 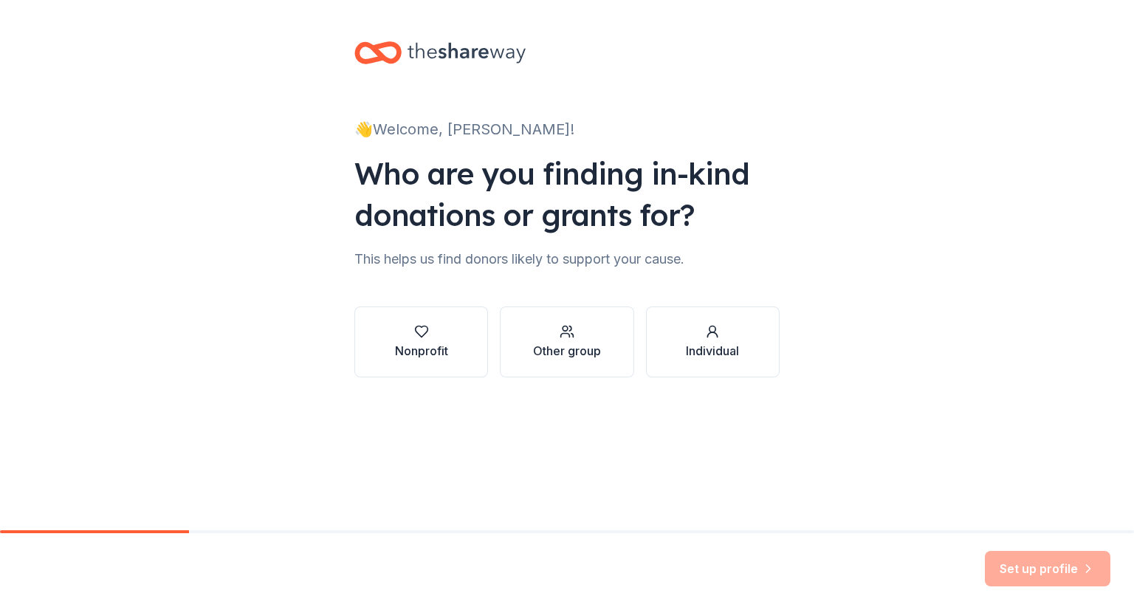 What do you see at coordinates (712, 351) in the screenshot?
I see `div: Individual` at bounding box center [712, 351].